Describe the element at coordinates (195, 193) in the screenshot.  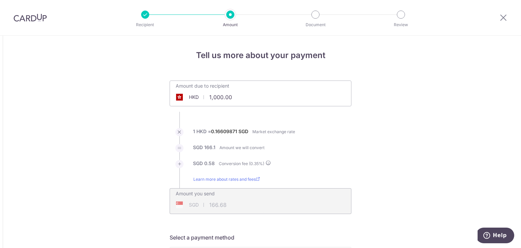
I see `label: Amount you send` at that location.